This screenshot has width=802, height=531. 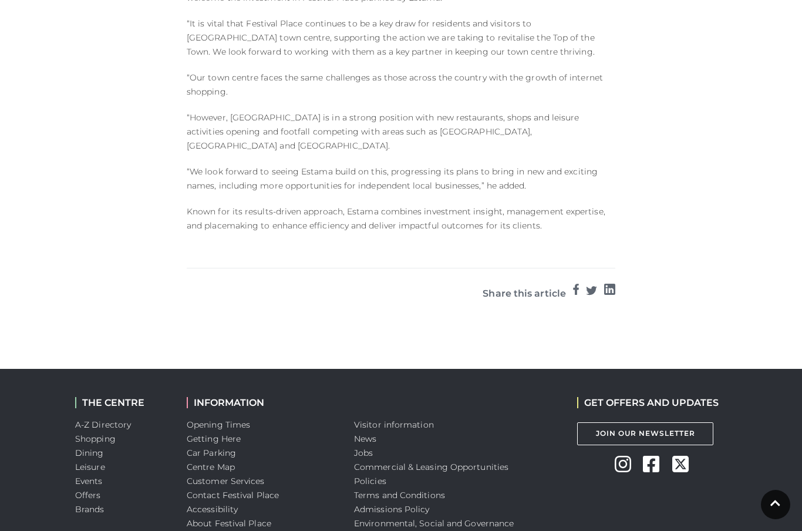 What do you see at coordinates (365, 439) in the screenshot?
I see `a: News` at bounding box center [365, 439].